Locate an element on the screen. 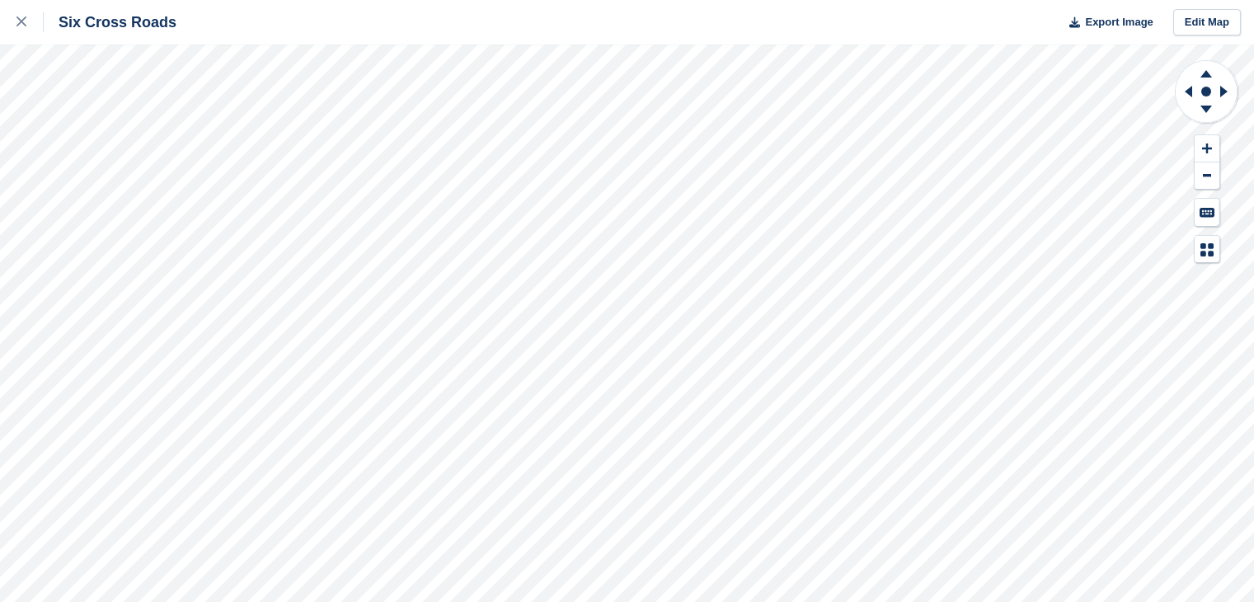 This screenshot has width=1254, height=602. a: Edit Map is located at coordinates (1207, 22).